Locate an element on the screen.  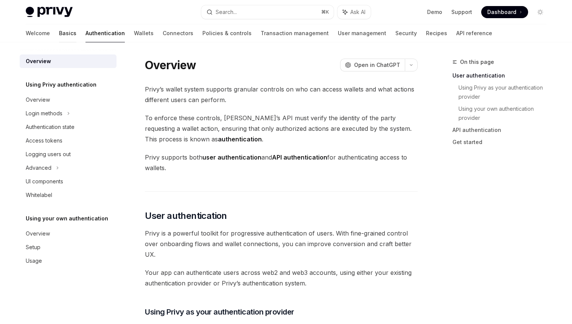
a: Usage is located at coordinates (68, 261).